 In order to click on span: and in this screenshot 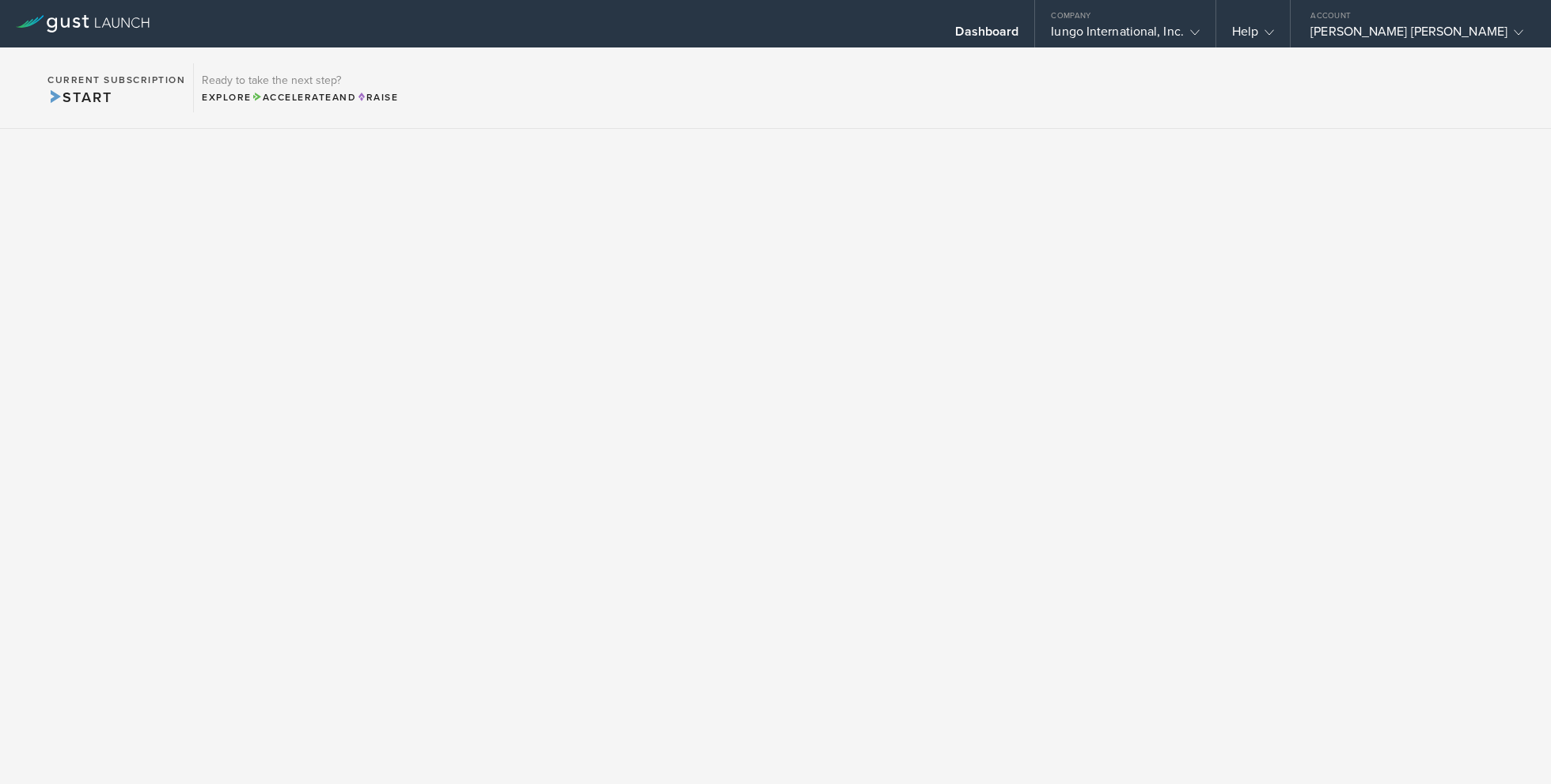, I will do `click(304, 97)`.